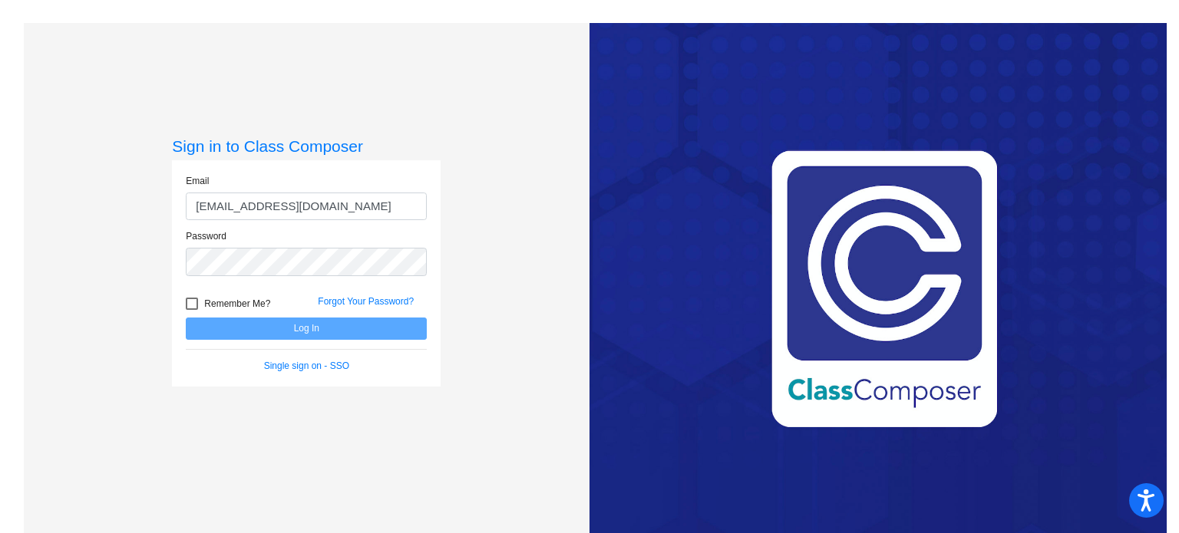 The image size is (1179, 533). Describe the element at coordinates (206, 236) in the screenshot. I see `label: Password` at that location.